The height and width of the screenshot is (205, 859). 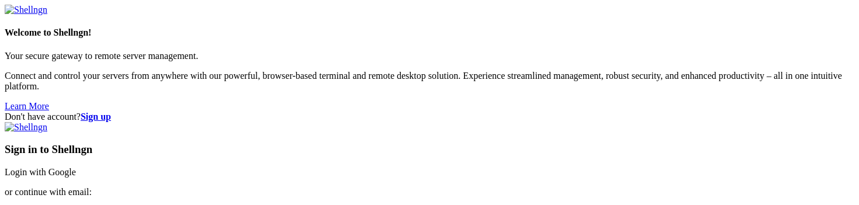 What do you see at coordinates (96, 116) in the screenshot?
I see `strong: Sign up` at bounding box center [96, 116].